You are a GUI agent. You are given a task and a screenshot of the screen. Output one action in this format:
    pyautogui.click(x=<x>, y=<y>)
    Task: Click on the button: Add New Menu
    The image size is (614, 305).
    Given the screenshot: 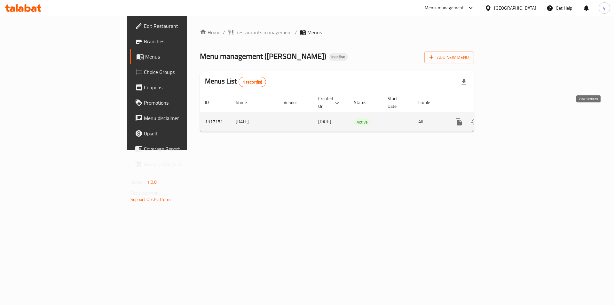 What is the action you would take?
    pyautogui.click(x=449, y=57)
    